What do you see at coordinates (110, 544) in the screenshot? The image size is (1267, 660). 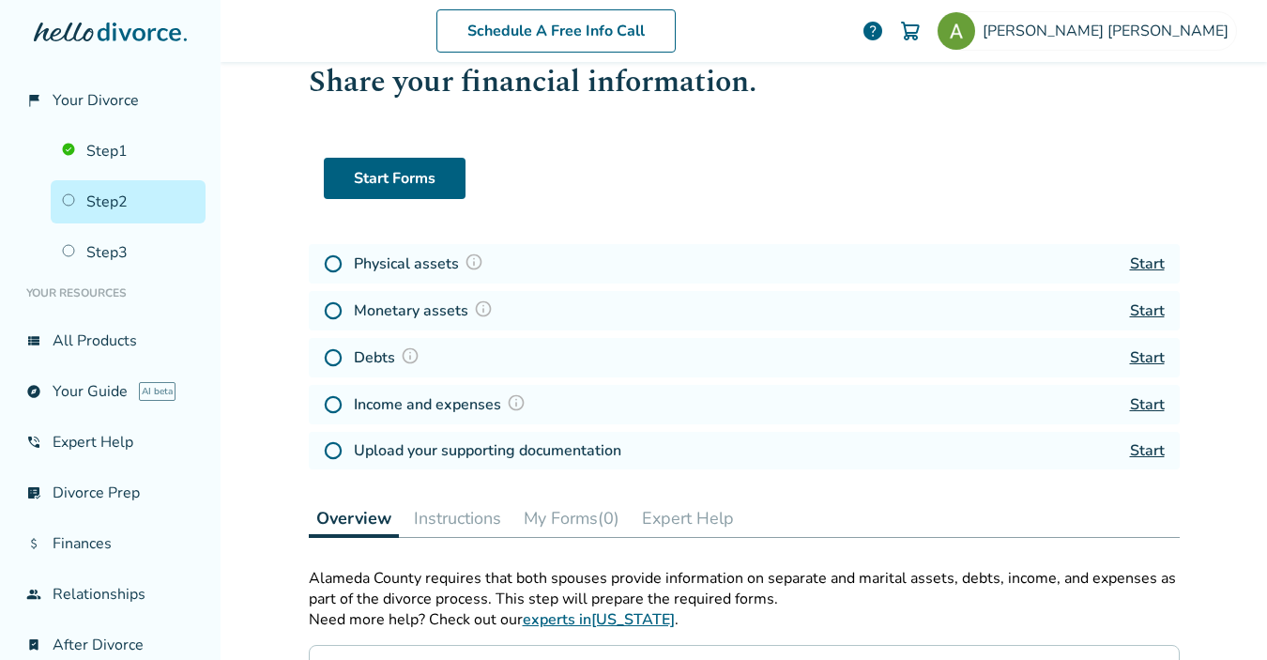 I see `a: attach_moneyFinances` at bounding box center [110, 544].